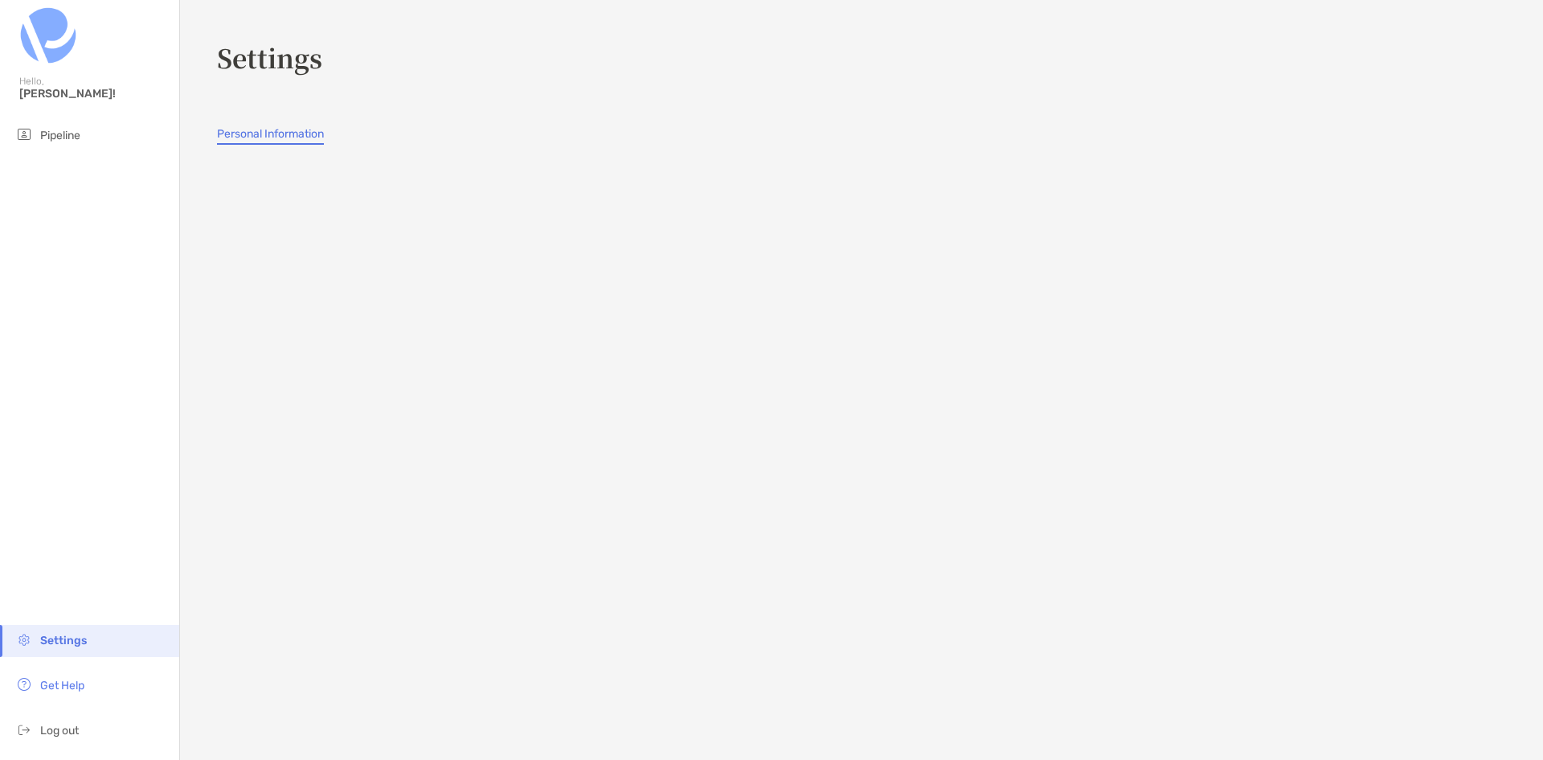 The image size is (1543, 760). Describe the element at coordinates (24, 729) in the screenshot. I see `img: logout icon` at that location.